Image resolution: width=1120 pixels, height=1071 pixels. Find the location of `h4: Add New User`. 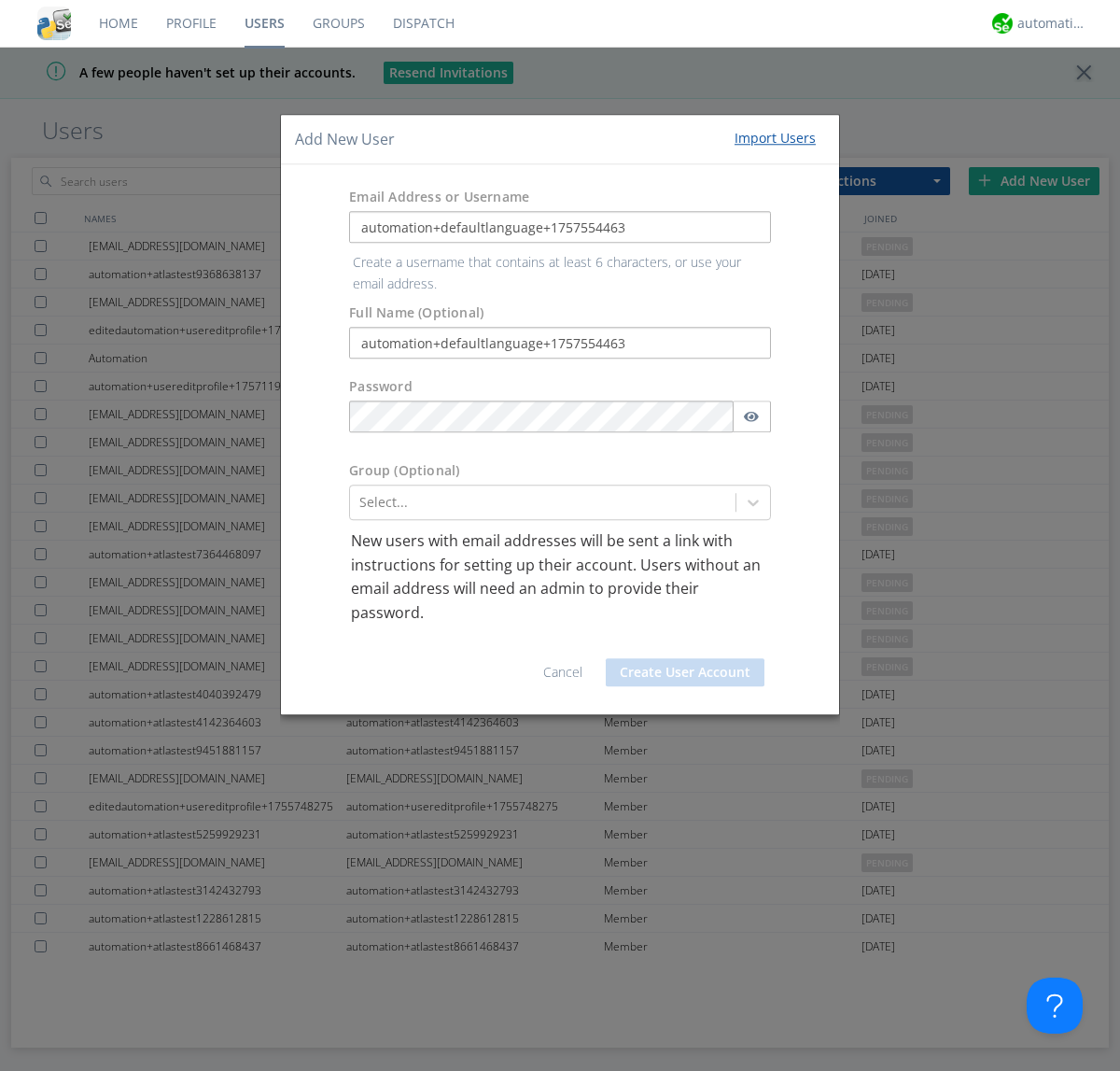

h4: Add New User is located at coordinates (344, 139).